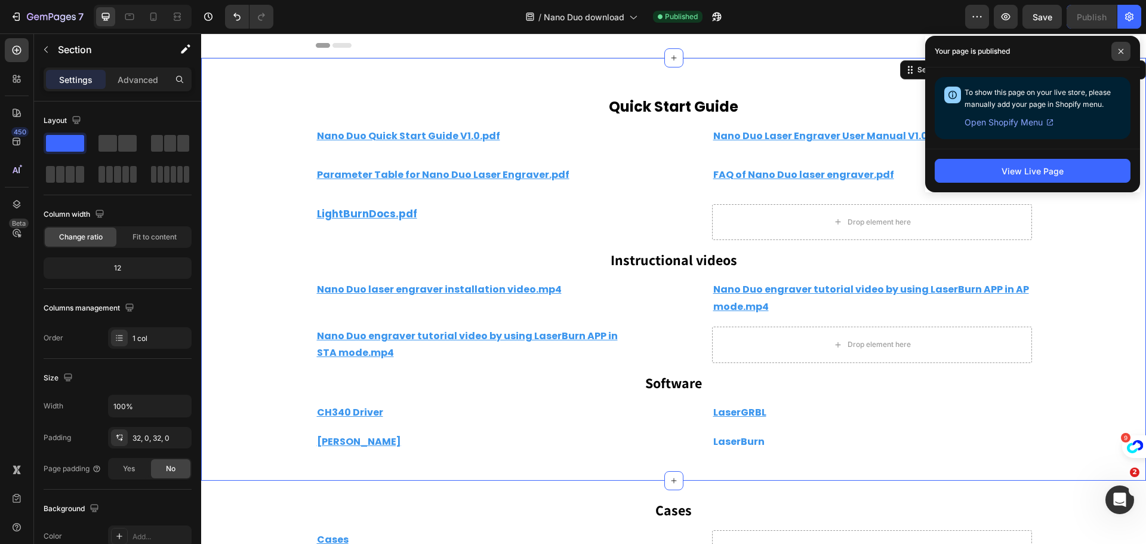  Describe the element at coordinates (602, 141) in the screenshot. I see `a: FAQ of Nano Duo laser engraver.pdf` at that location.